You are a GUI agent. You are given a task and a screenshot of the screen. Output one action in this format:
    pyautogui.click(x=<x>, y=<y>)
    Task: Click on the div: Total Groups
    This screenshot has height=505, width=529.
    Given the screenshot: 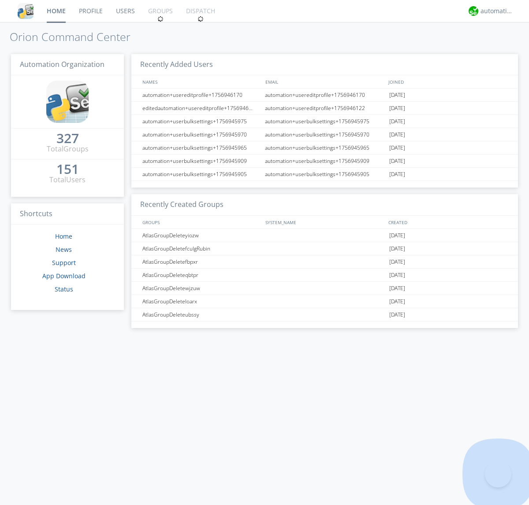 What is the action you would take?
    pyautogui.click(x=67, y=149)
    